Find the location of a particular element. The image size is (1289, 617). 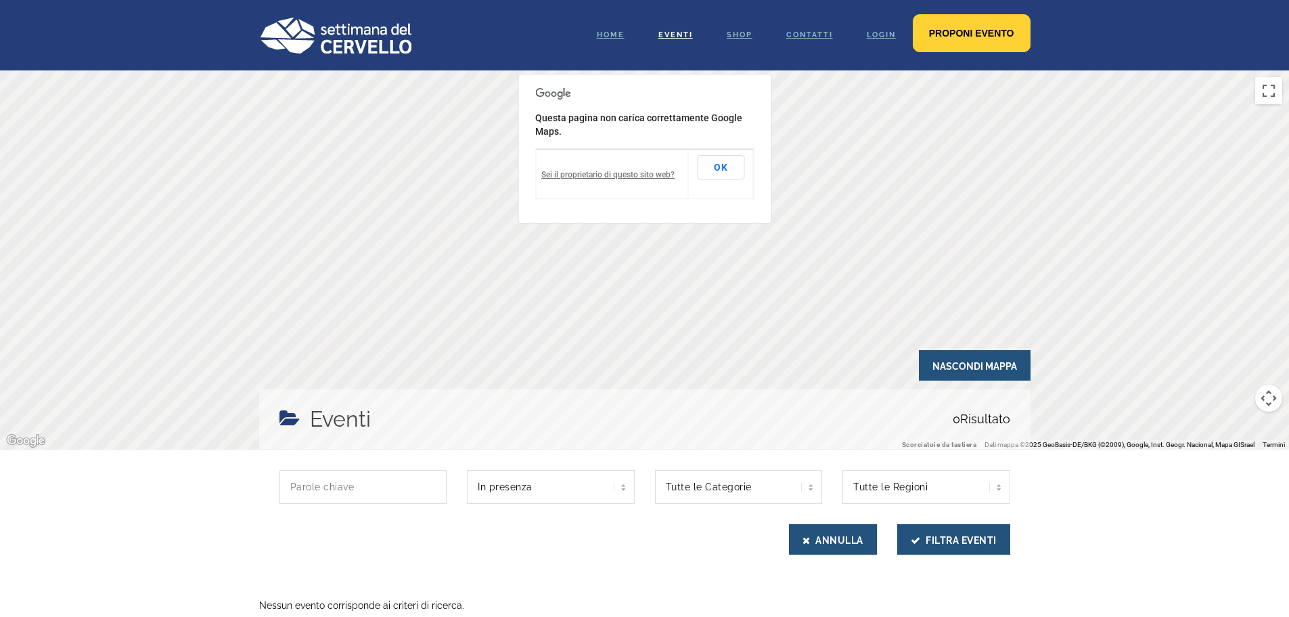

span: Risultato is located at coordinates (981, 419).